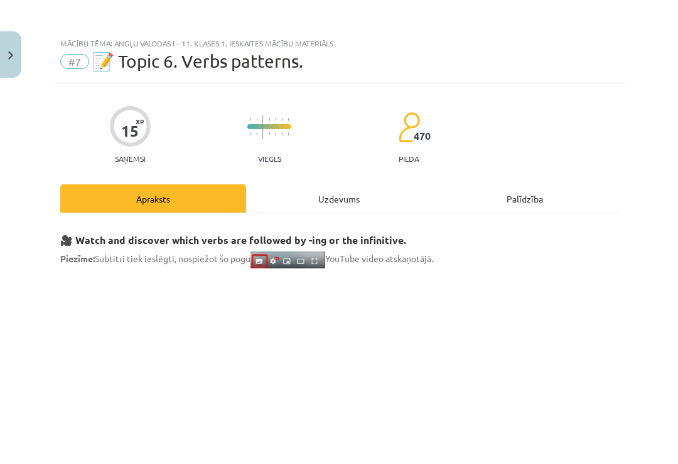 Image resolution: width=678 pixels, height=464 pixels. What do you see at coordinates (409, 159) in the screenshot?
I see `p: pilda` at bounding box center [409, 159].